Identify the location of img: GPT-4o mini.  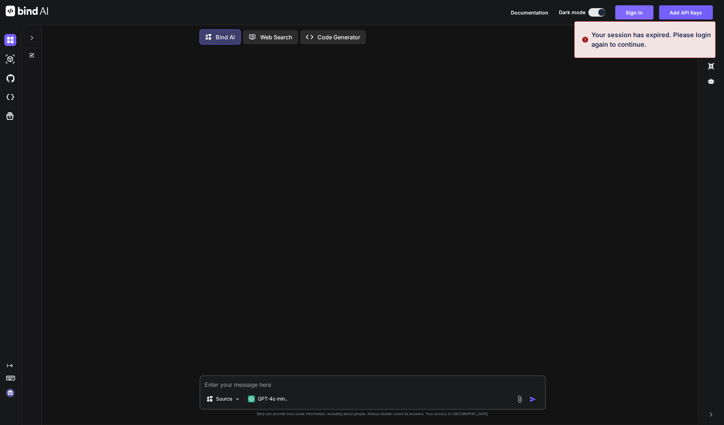
(251, 398).